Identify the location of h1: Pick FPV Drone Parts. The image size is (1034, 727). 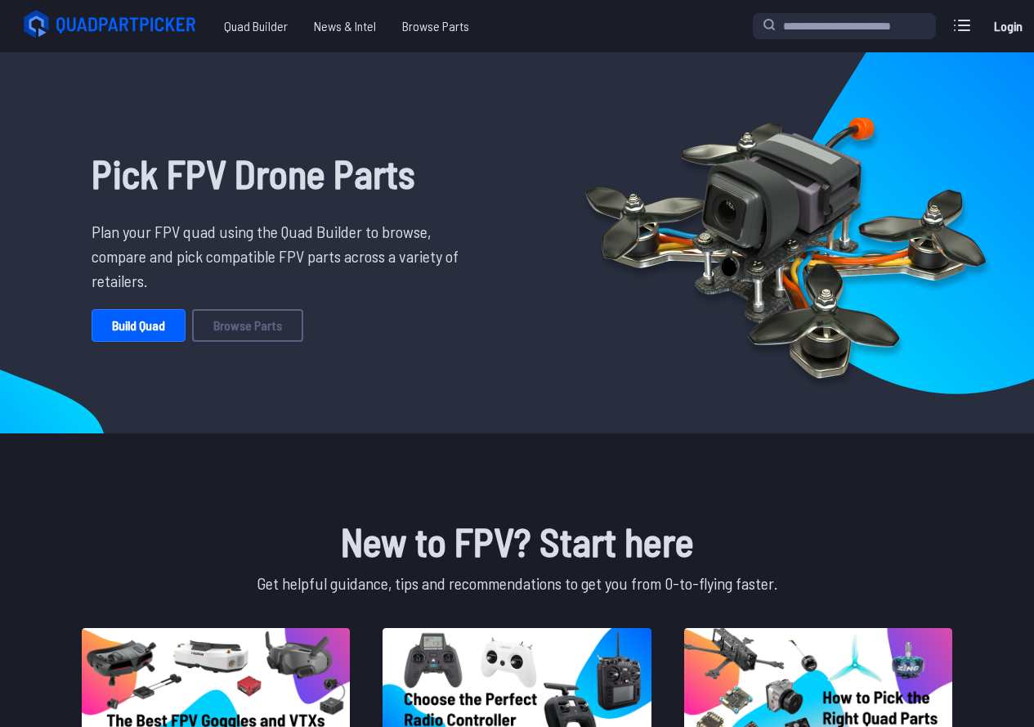
(275, 173).